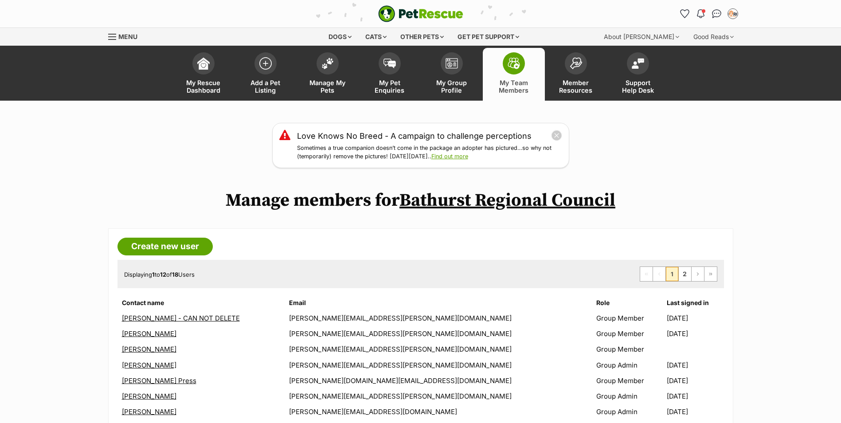  What do you see at coordinates (659, 274) in the screenshot?
I see `span: Previous page` at bounding box center [659, 274].